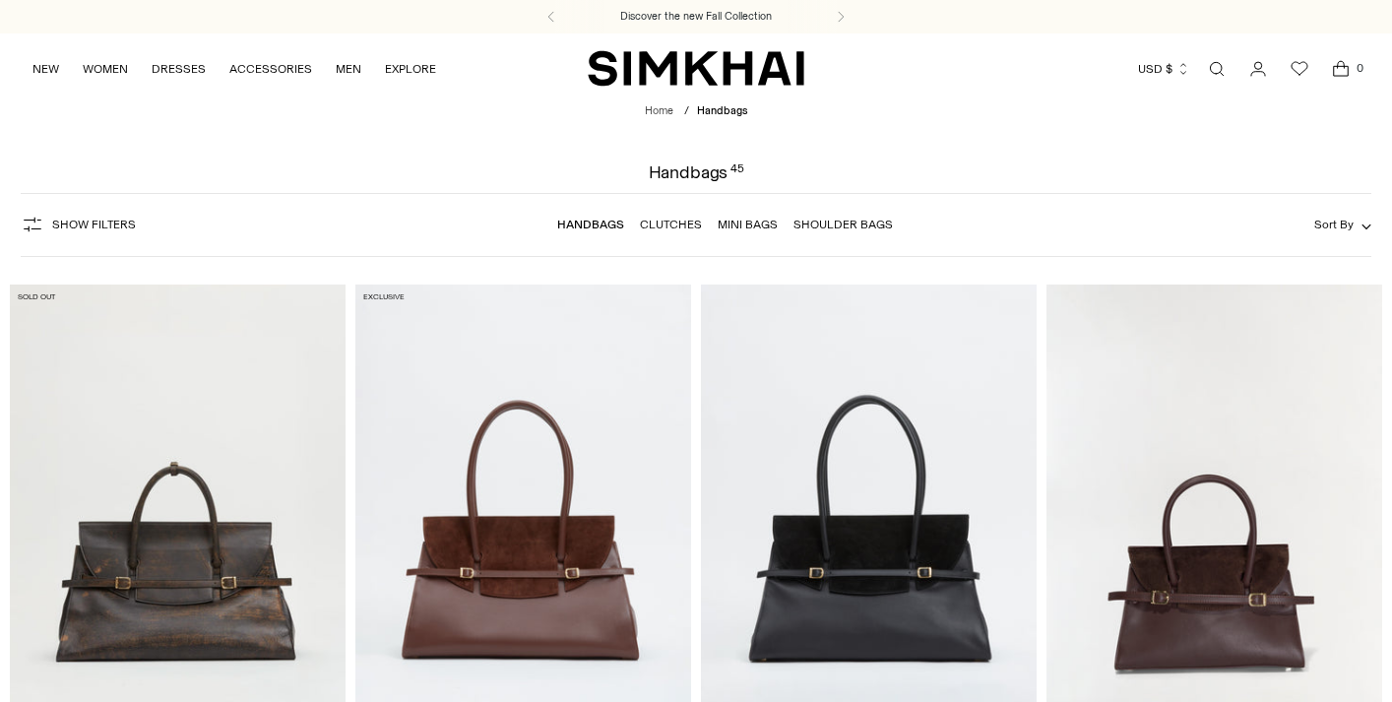  What do you see at coordinates (591, 224) in the screenshot?
I see `a: Handbags` at bounding box center [591, 224].